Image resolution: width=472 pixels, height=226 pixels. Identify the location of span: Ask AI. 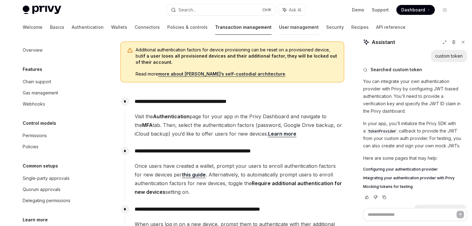
(295, 10).